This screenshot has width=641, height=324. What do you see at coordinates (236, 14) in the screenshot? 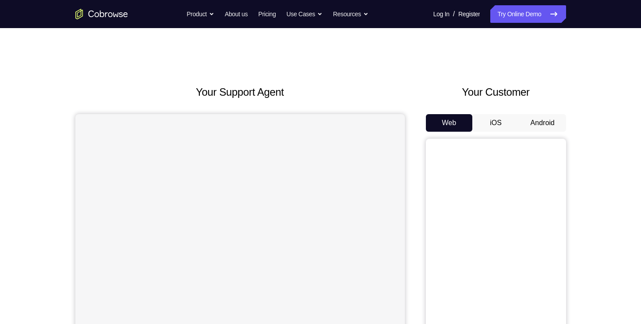
I see `a: About us` at bounding box center [236, 14].